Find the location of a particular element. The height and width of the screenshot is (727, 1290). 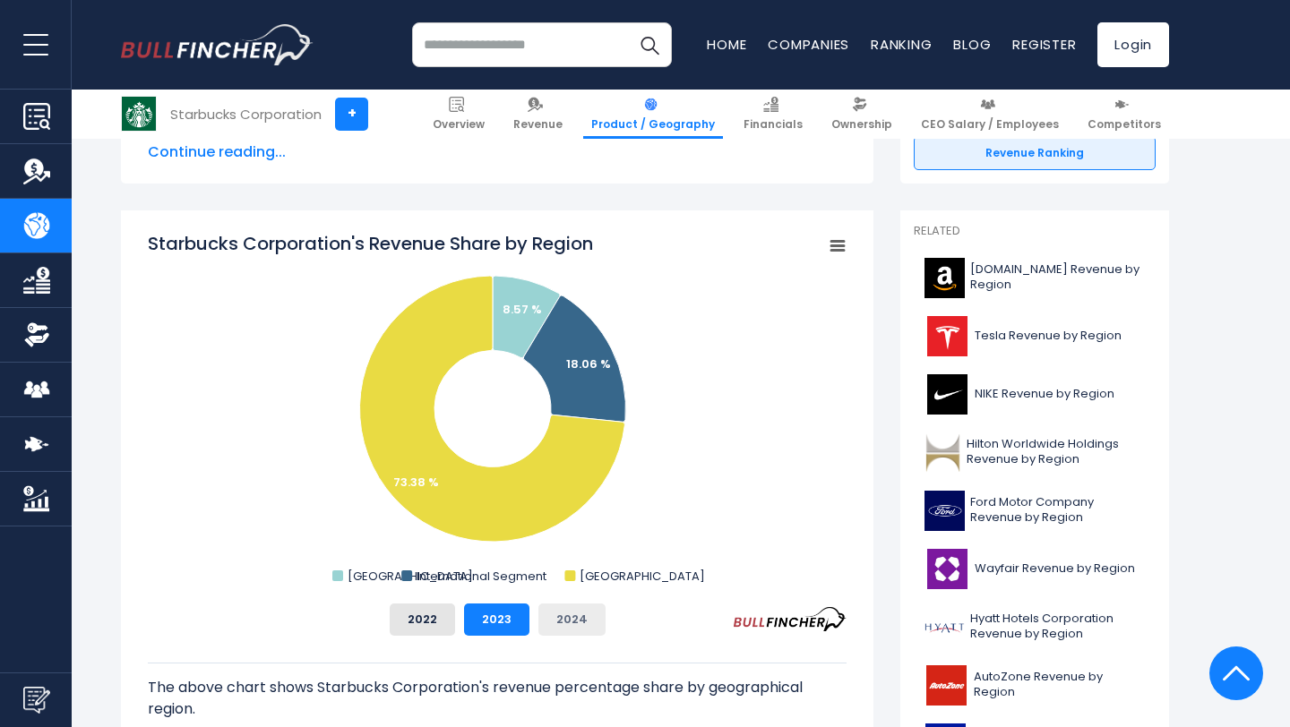

span: Ford Motor Company Revenue by Region is located at coordinates (1057, 511).